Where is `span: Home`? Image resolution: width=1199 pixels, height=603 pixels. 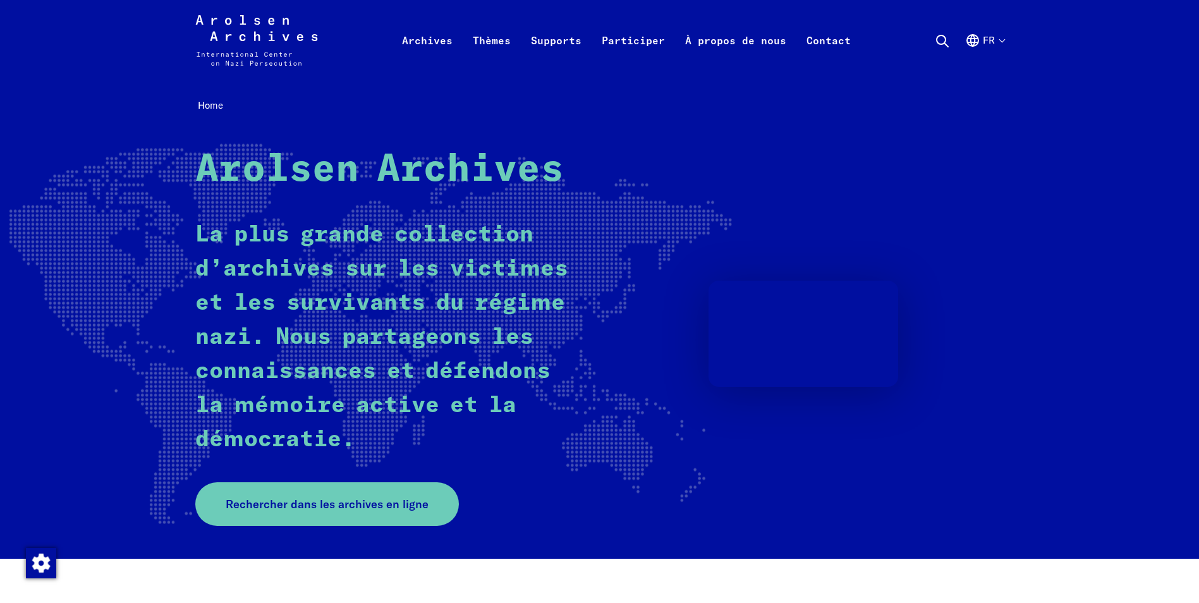 span: Home is located at coordinates (211, 105).